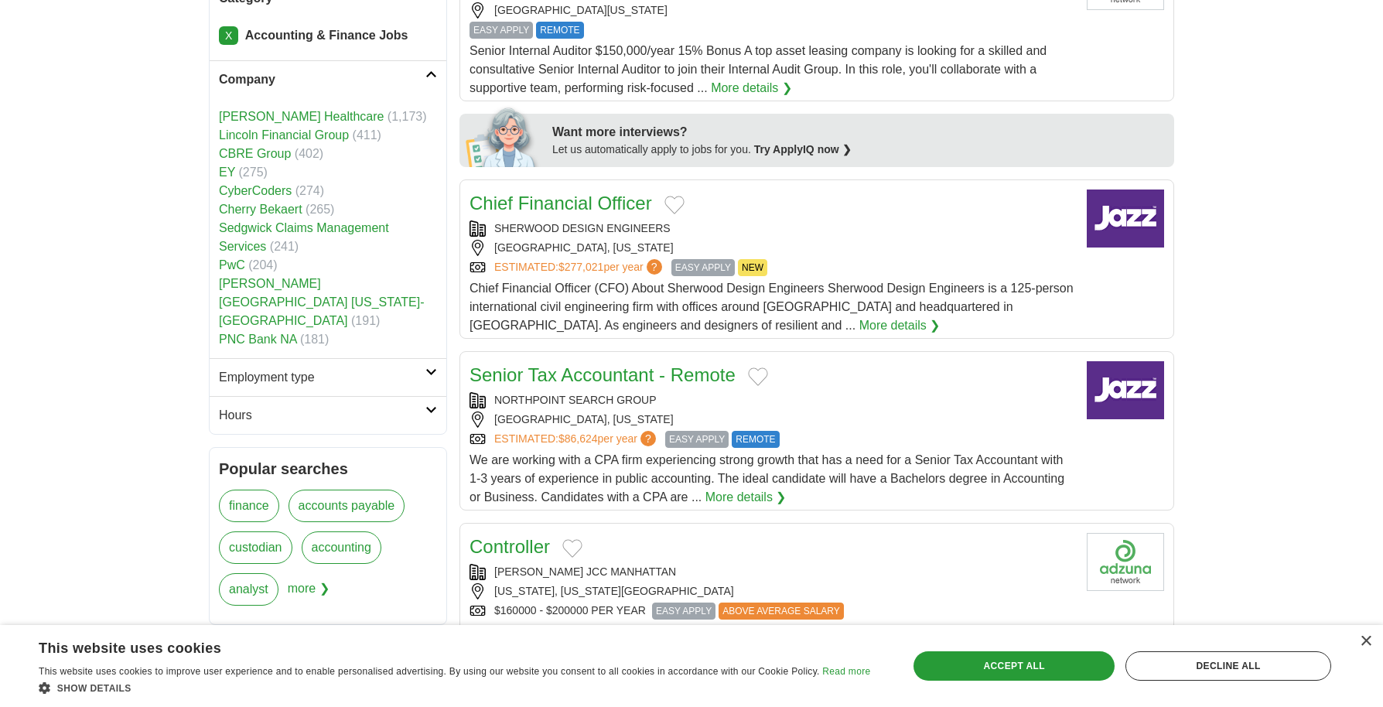  Describe the element at coordinates (284, 246) in the screenshot. I see `span: (241)` at that location.